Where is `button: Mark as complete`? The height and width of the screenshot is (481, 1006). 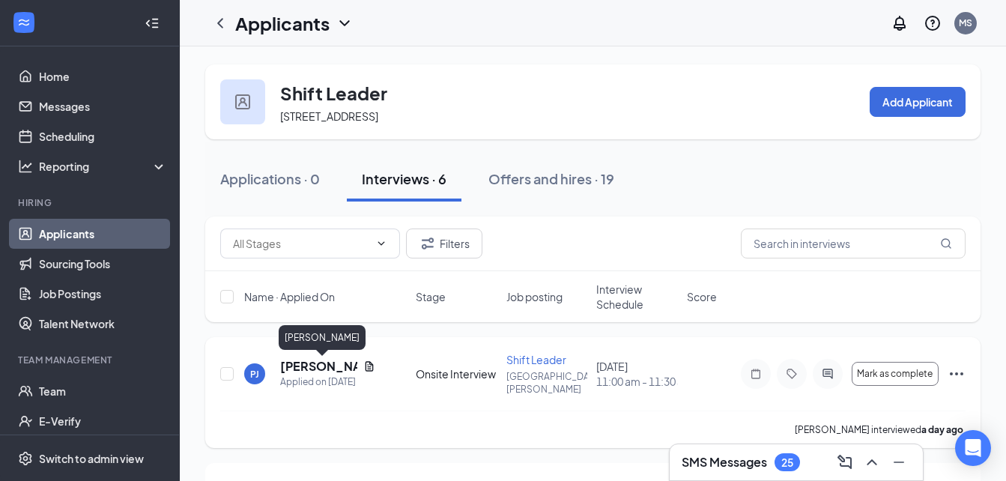 button: Mark as complete is located at coordinates (895, 374).